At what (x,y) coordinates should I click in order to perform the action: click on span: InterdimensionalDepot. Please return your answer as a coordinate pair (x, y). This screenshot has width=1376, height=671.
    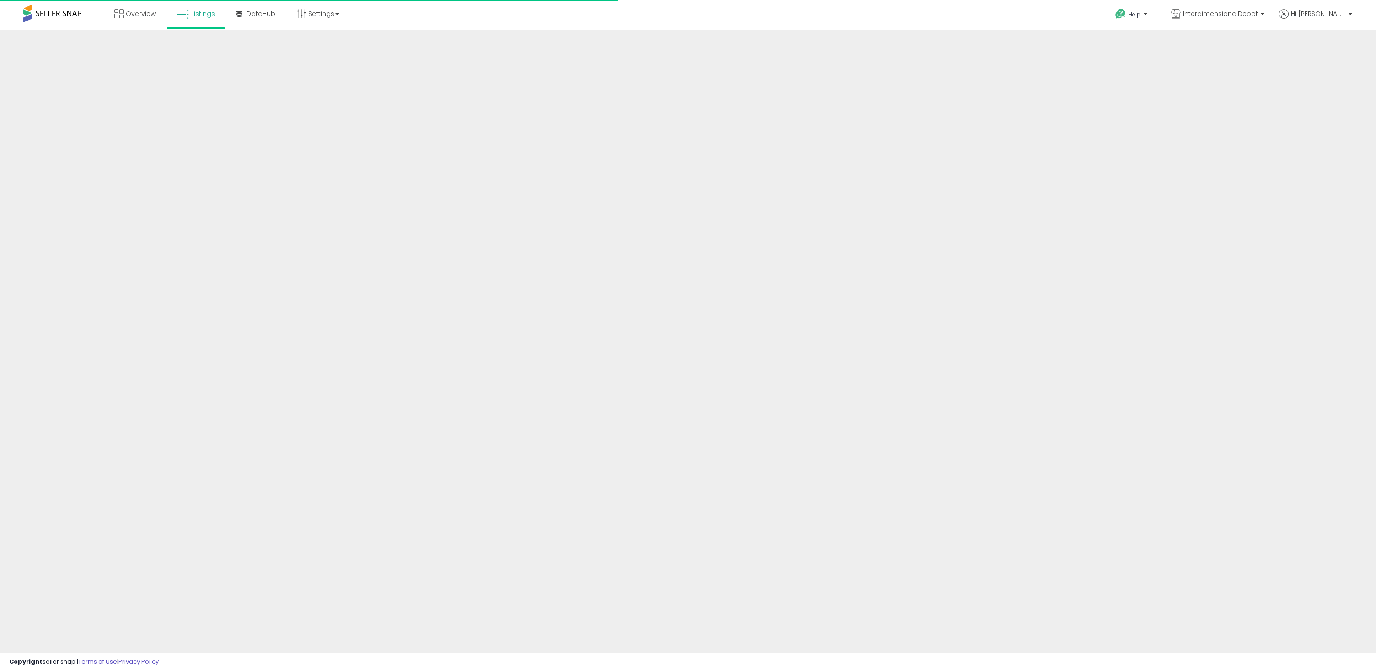
    Looking at the image, I should click on (1220, 14).